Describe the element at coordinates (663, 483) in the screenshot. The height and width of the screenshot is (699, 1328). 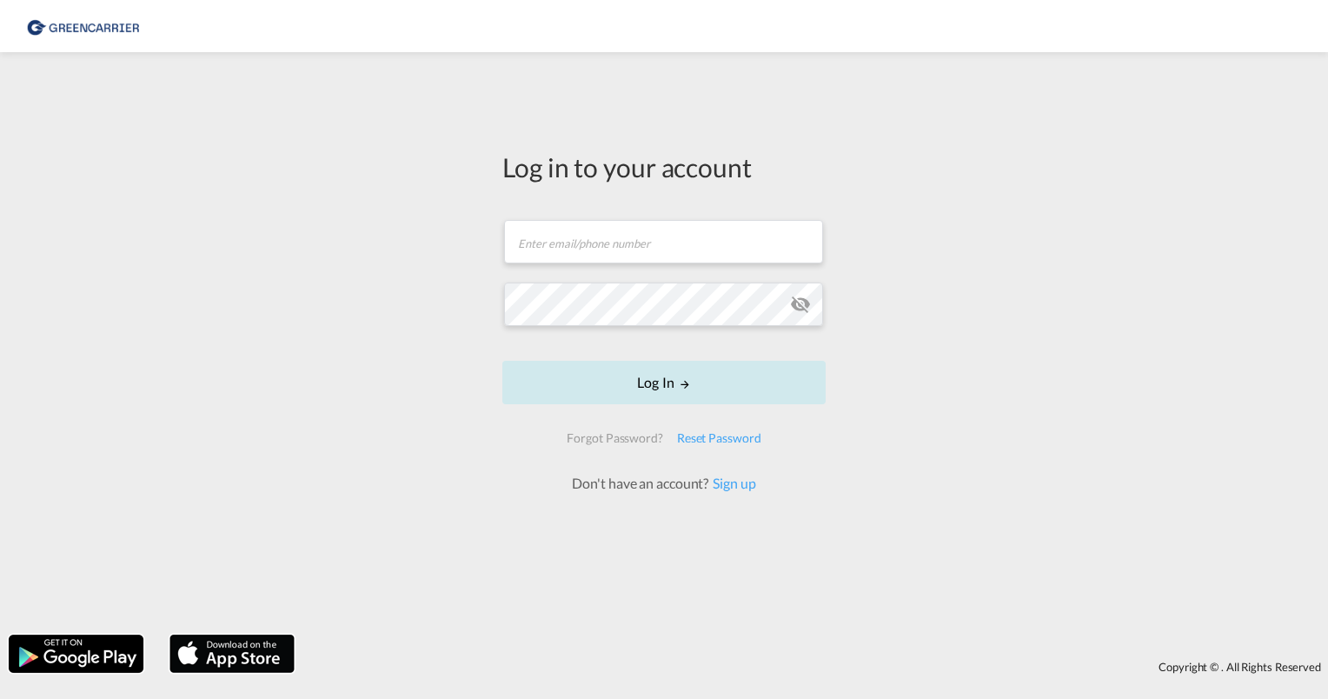
I see `div: Don't have an account?` at that location.